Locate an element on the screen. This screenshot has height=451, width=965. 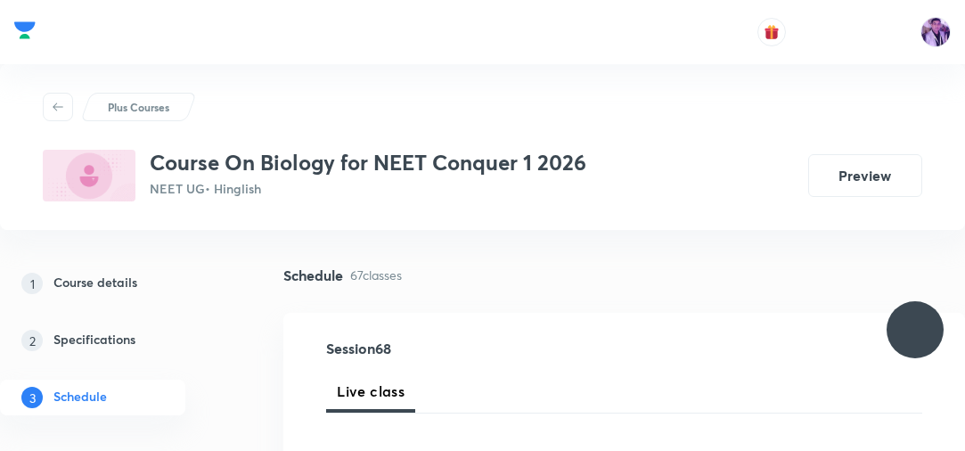
img: B76C53C7-80C0-4E22-A524-5557C7EE3D7E_plus.png is located at coordinates (89, 176).